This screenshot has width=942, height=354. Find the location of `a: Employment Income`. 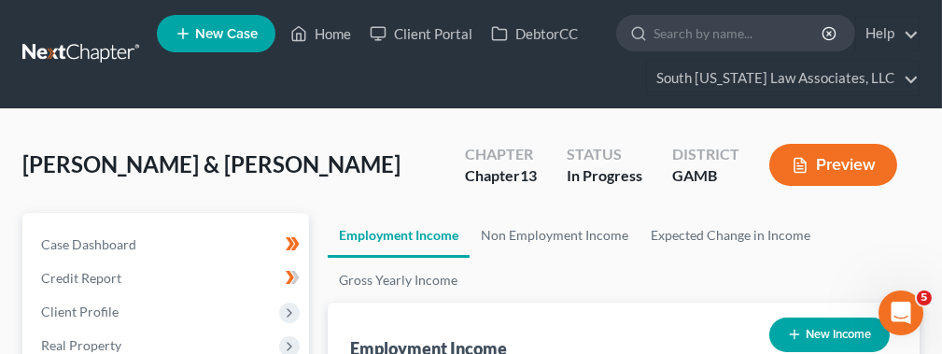

a: Employment Income is located at coordinates (398, 235).